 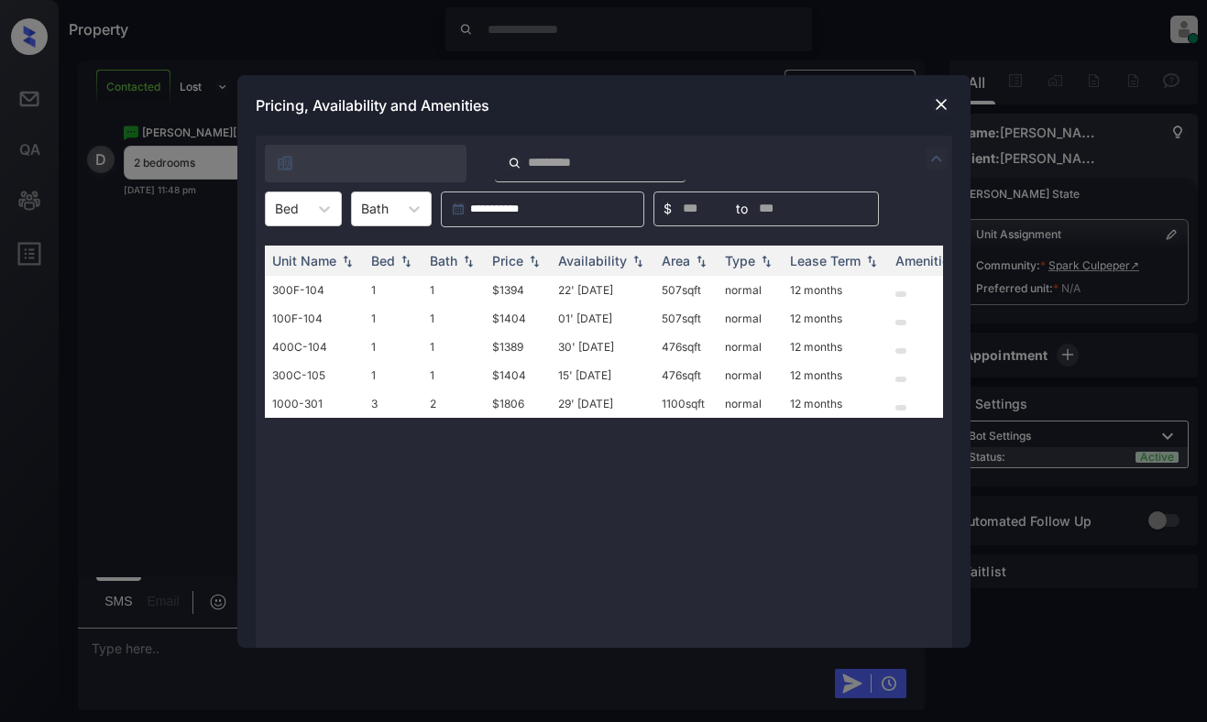 What do you see at coordinates (604, 105) in the screenshot?
I see `div: Pricing, Availability and Amenities` at bounding box center [604, 105].